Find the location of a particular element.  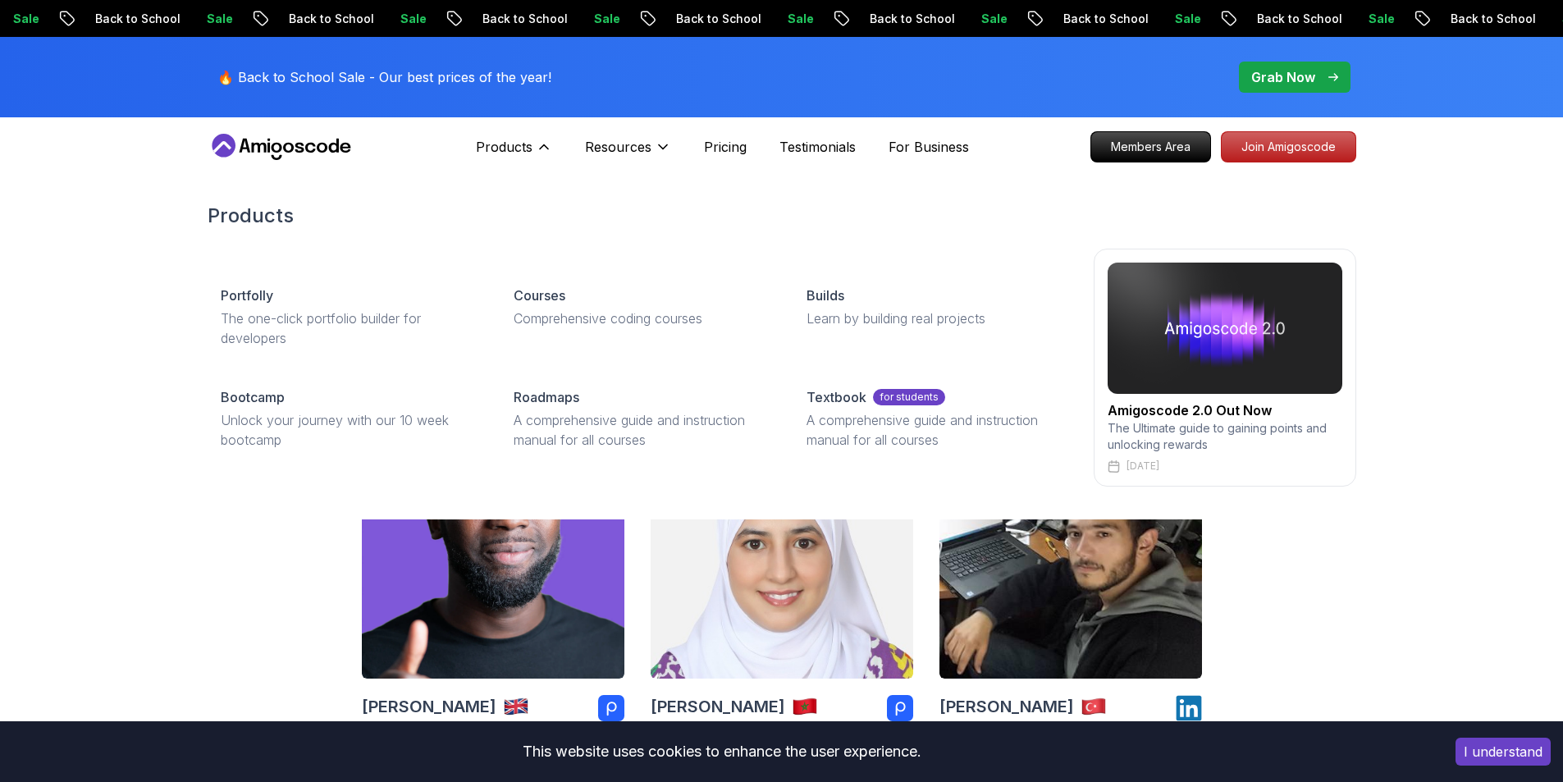

p: The Ultimate guide to gaining points and unlocking rewards is located at coordinates (1225, 436).